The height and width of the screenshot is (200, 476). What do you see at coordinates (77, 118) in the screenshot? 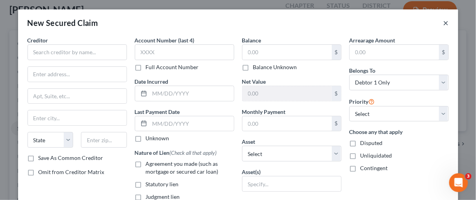
I see `input: Enter city...` at bounding box center [77, 118].